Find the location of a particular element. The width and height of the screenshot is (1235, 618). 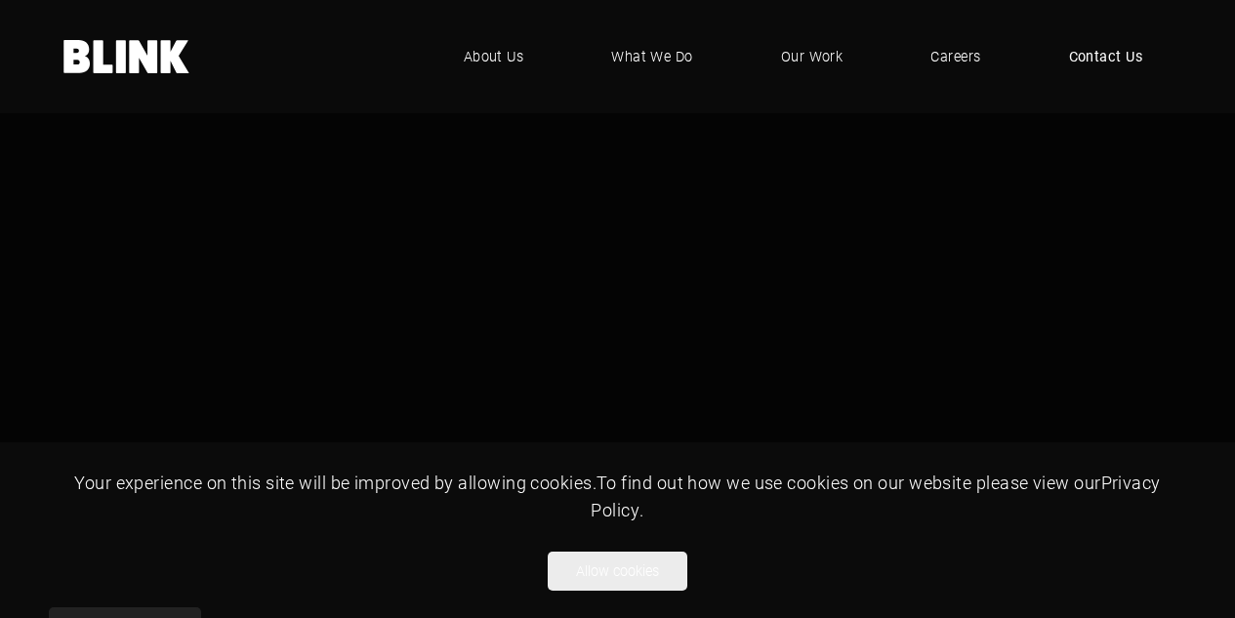

button: Allow cookies is located at coordinates (617, 571).